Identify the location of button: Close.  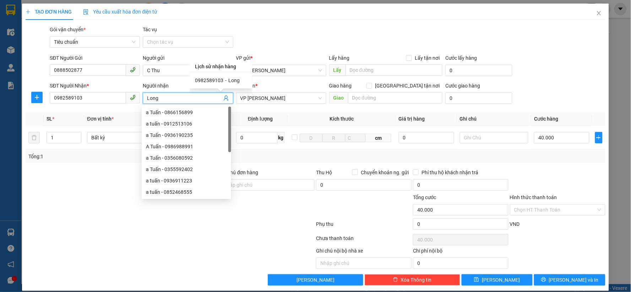
(599, 13).